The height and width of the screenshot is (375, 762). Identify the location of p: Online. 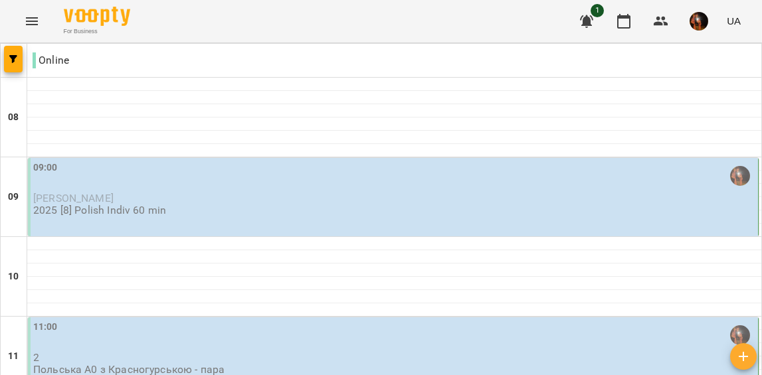
(51, 60).